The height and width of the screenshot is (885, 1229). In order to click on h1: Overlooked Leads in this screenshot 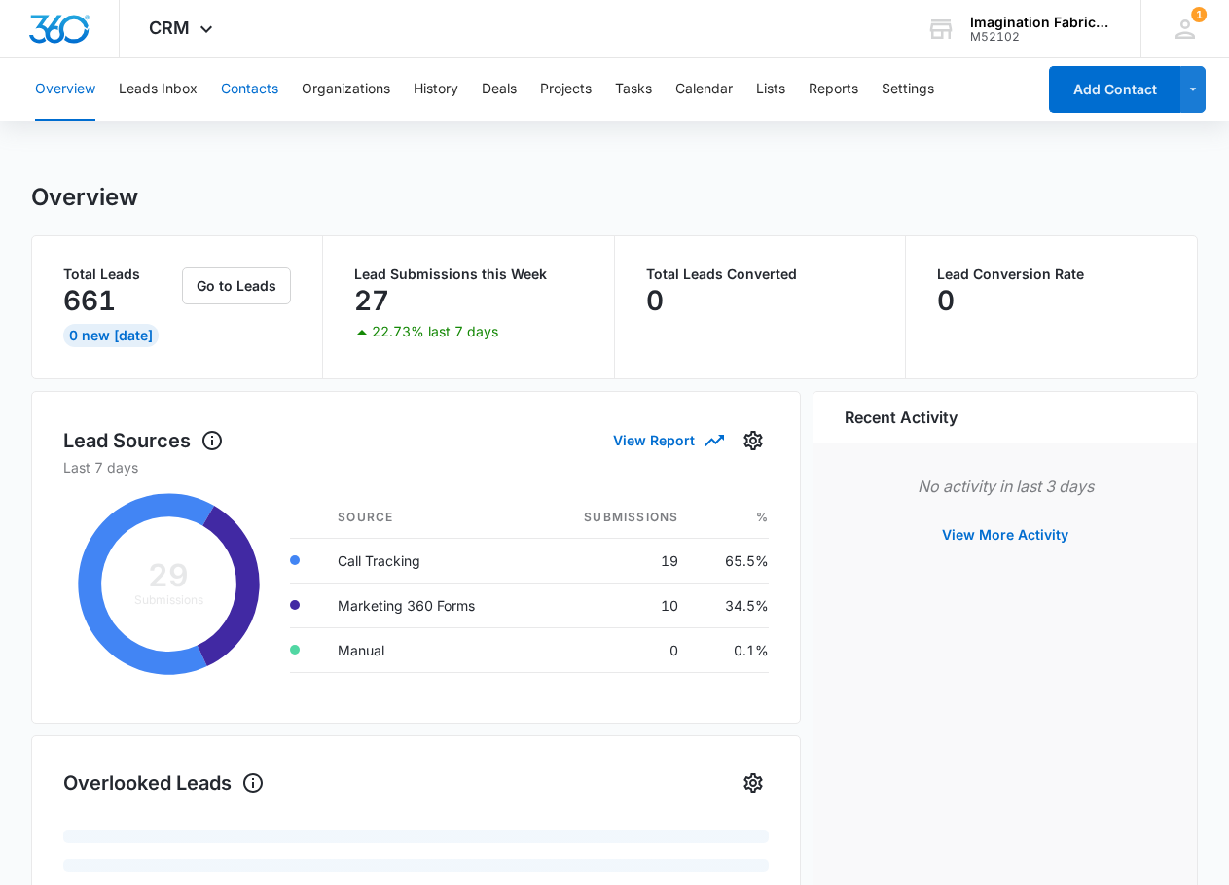, I will do `click(163, 783)`.